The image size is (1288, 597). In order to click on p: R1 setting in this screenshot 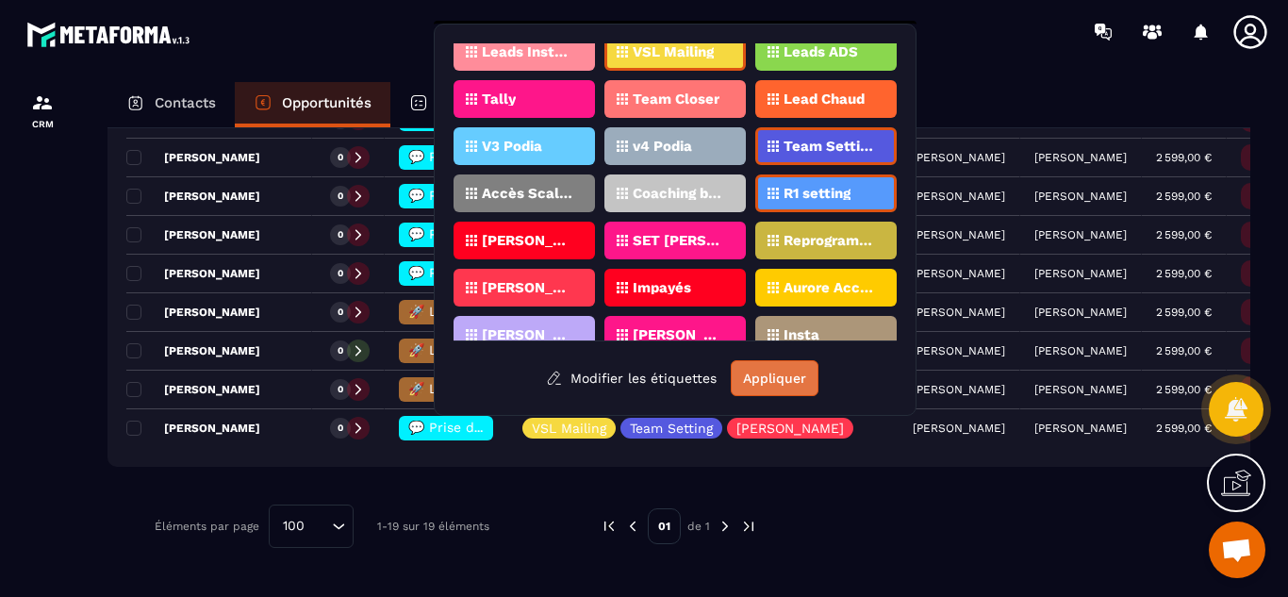, I will do `click(816, 193)`.